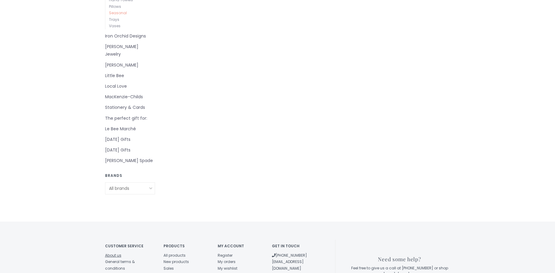 The image size is (555, 273). What do you see at coordinates (294, 246) in the screenshot?
I see `h4: Get in touch` at bounding box center [294, 246].